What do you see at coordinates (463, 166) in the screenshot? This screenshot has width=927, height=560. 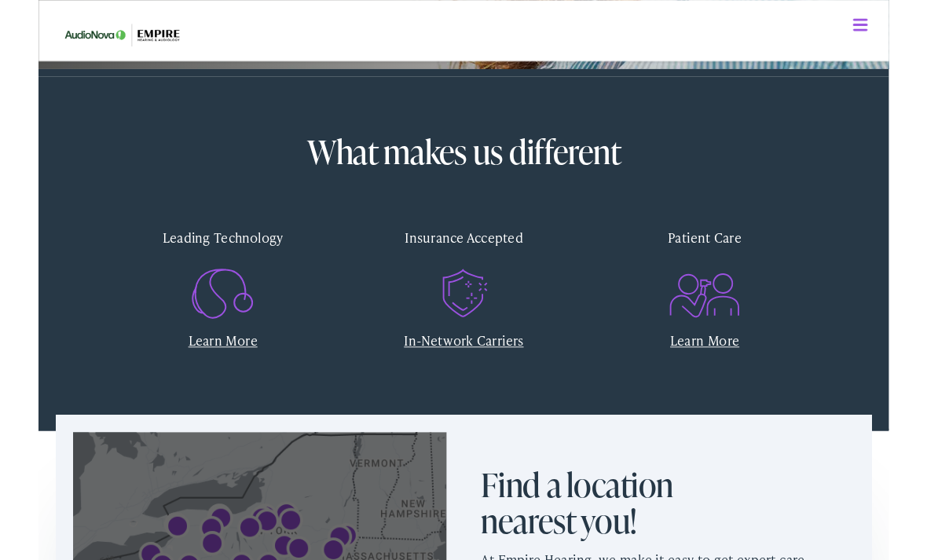 I see `h2: What makes us different` at bounding box center [463, 166].